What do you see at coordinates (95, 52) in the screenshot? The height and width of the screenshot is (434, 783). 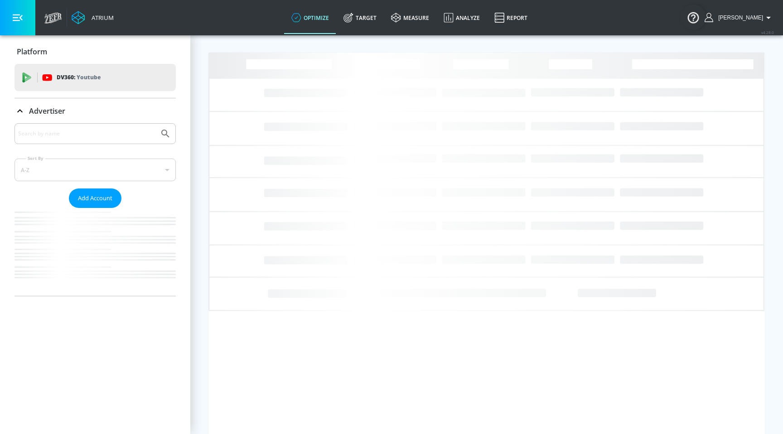 I see `div: Platform` at bounding box center [95, 52].